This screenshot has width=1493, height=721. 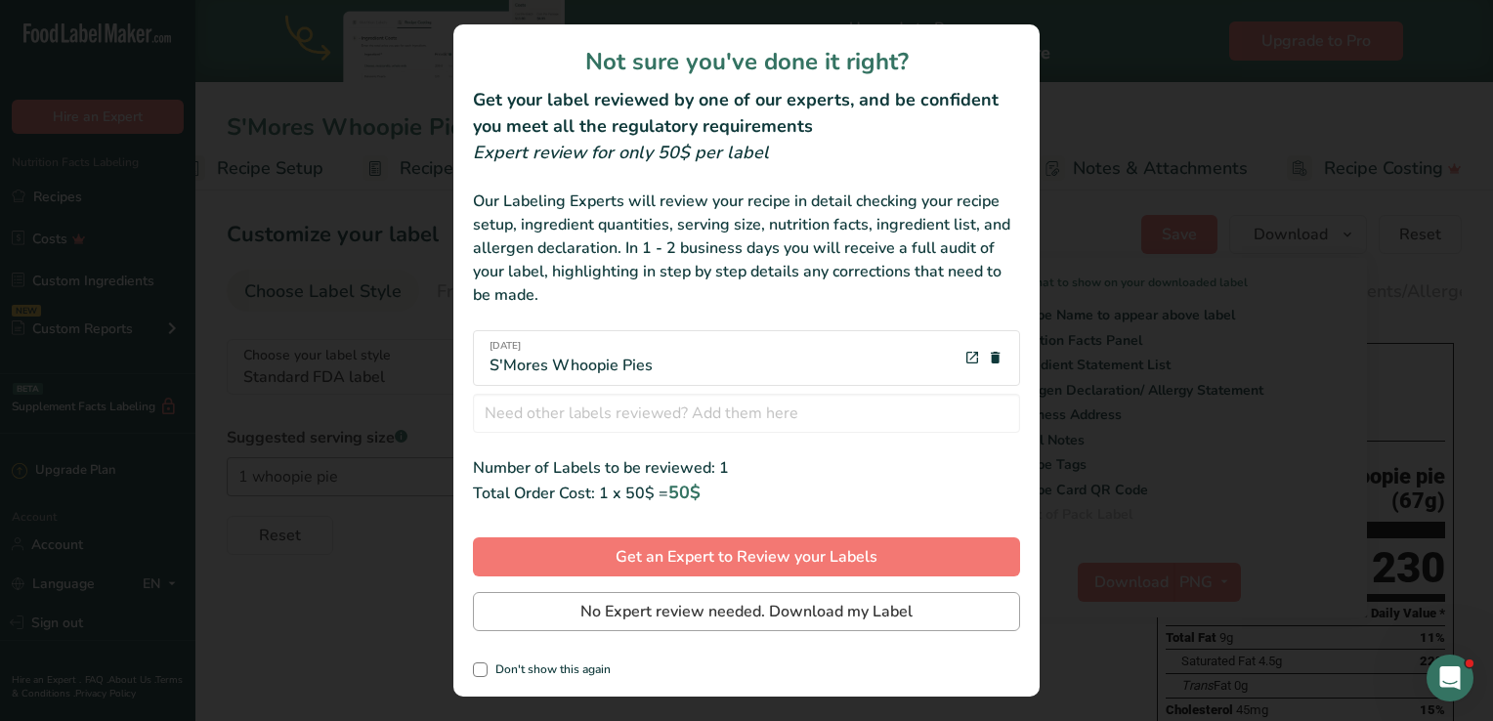 What do you see at coordinates (747, 612) in the screenshot?
I see `button: No Expert review needed. Download my Label` at bounding box center [747, 612].